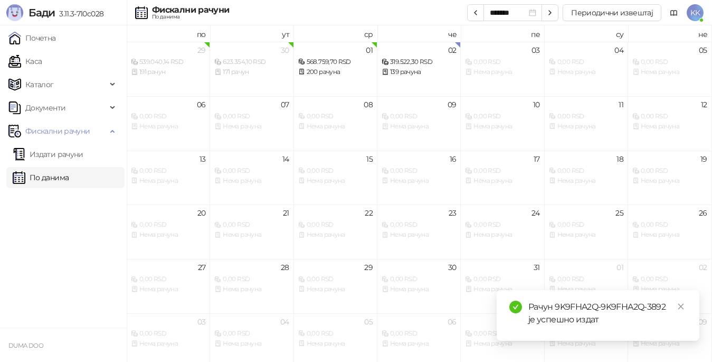 This screenshot has width=712, height=362. What do you see at coordinates (419, 69) in the screenshot?
I see `td: 2025-10-02` at bounding box center [419, 69].